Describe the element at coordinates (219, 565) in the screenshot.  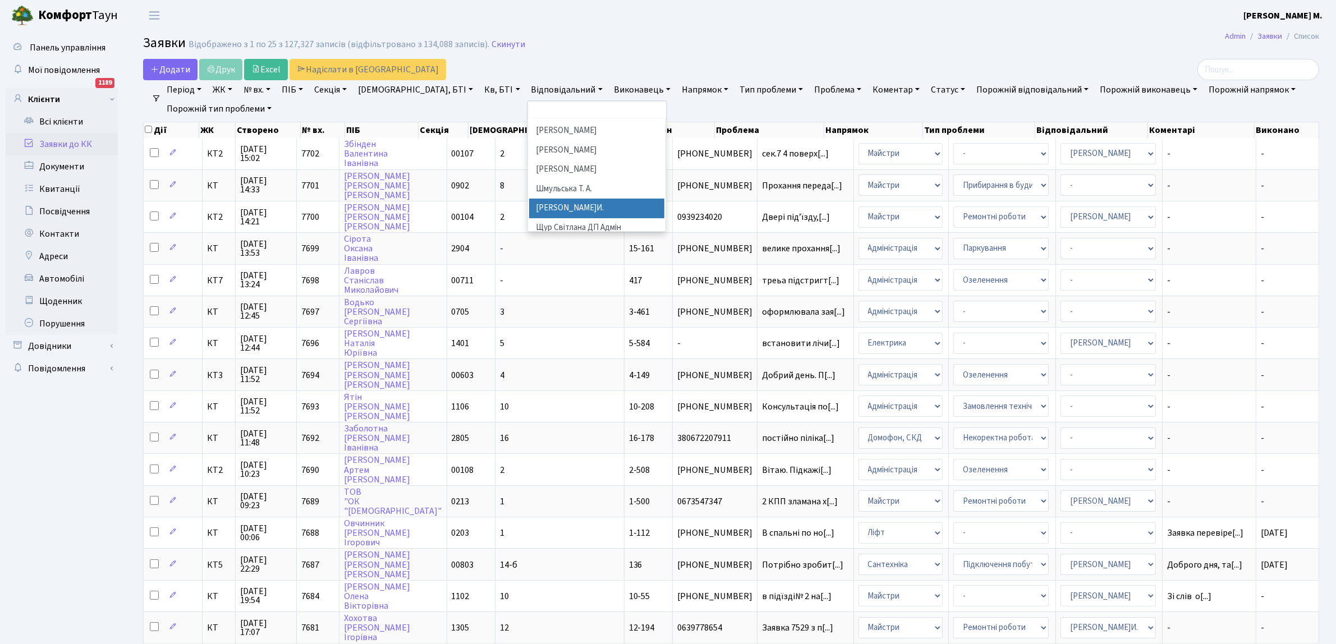
I see `span: КТ5` at that location.